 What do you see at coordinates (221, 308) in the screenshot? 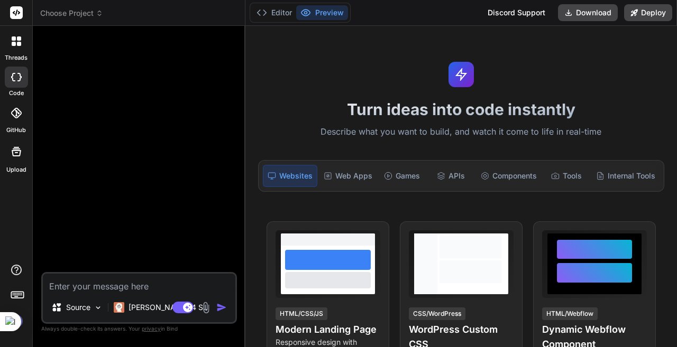
I see `img: icon` at bounding box center [221, 308].